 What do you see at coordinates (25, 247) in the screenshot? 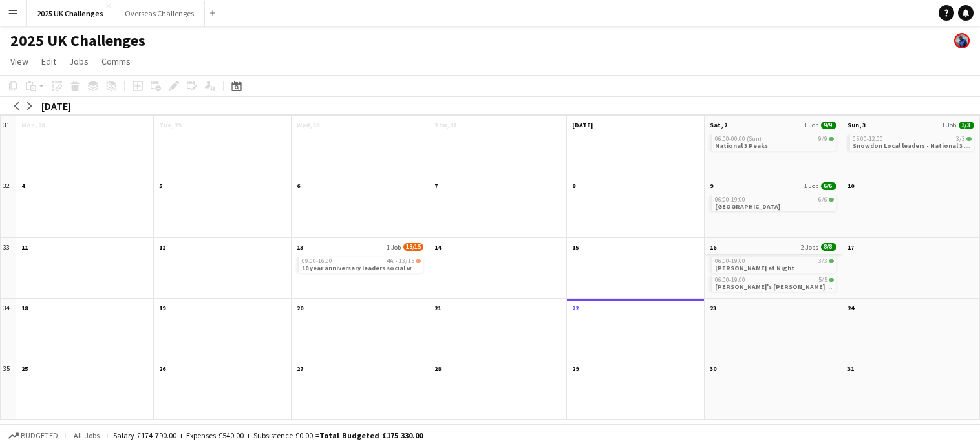
I see `span: 11` at bounding box center [25, 247].